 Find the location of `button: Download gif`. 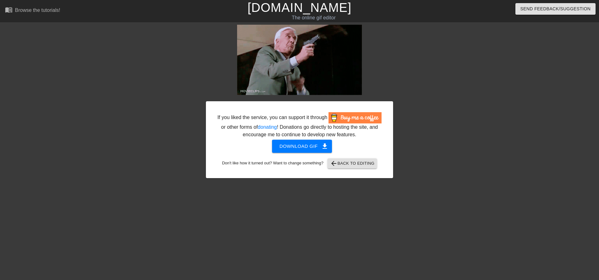

button: Download gif is located at coordinates (302, 146).